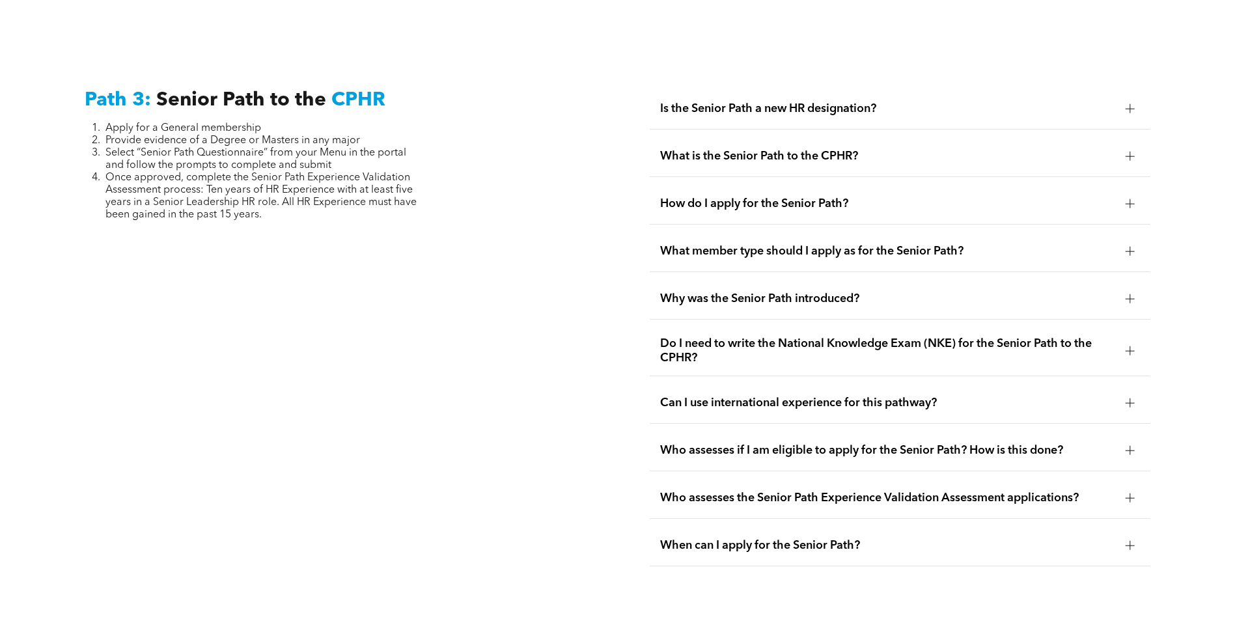 This screenshot has height=621, width=1235. What do you see at coordinates (241, 100) in the screenshot?
I see `span: Senior Path to the` at bounding box center [241, 100].